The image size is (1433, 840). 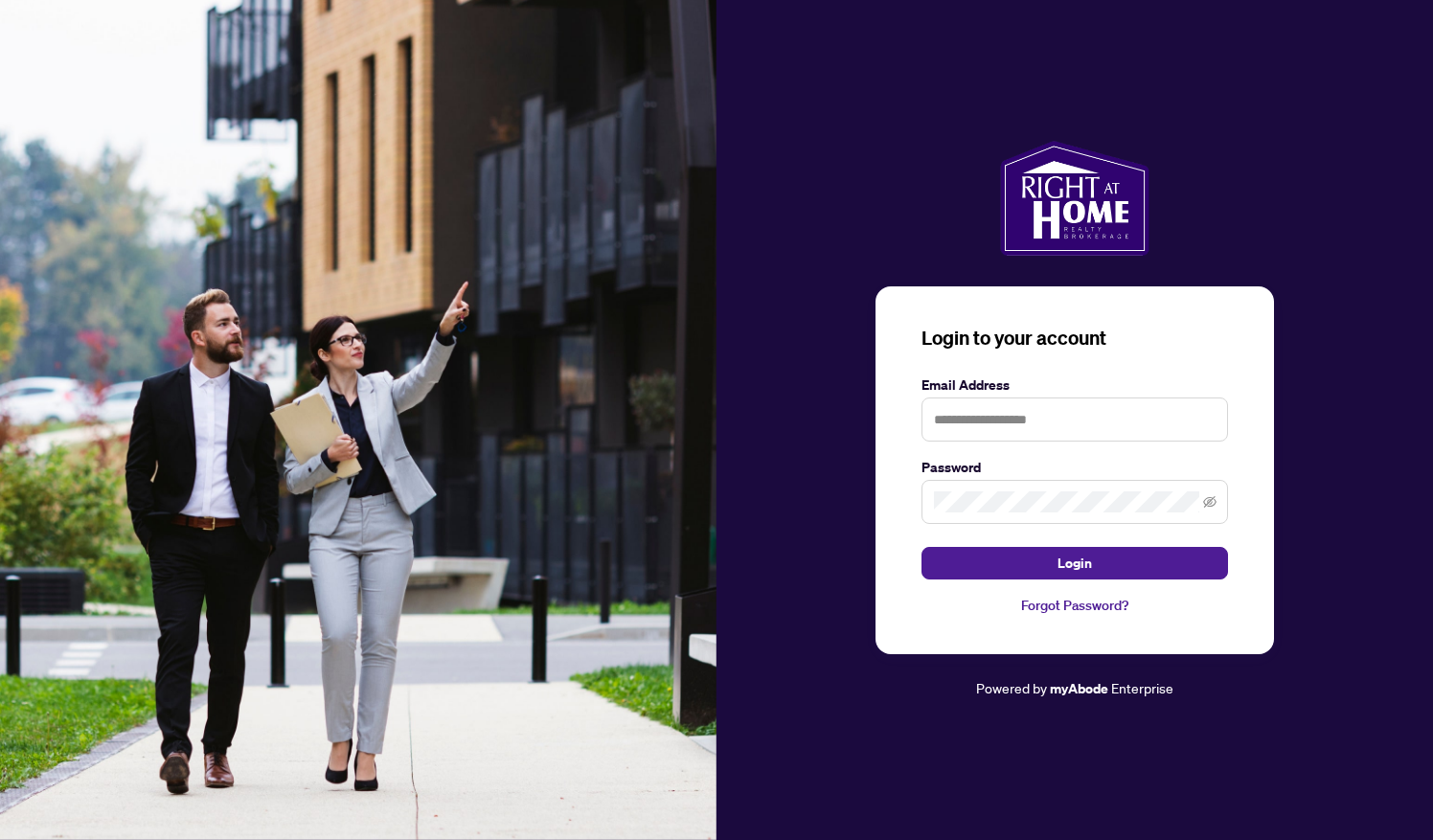 What do you see at coordinates (1012, 687) in the screenshot?
I see `span: Powered by` at bounding box center [1012, 687].